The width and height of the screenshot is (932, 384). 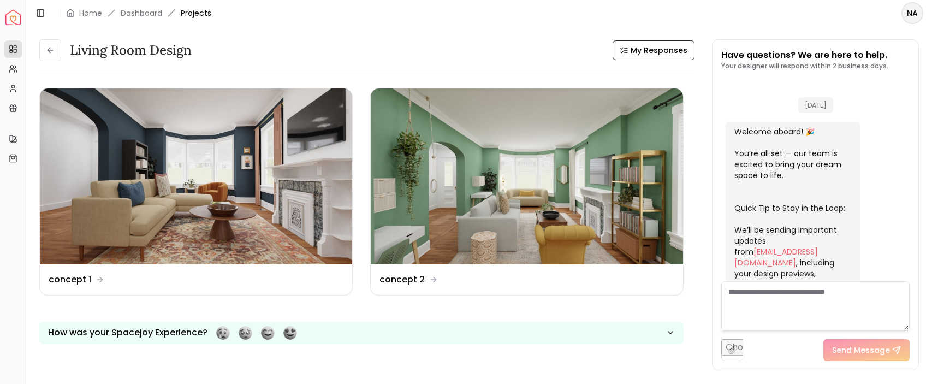 I want to click on img: Spacejoy Logo, so click(x=13, y=17).